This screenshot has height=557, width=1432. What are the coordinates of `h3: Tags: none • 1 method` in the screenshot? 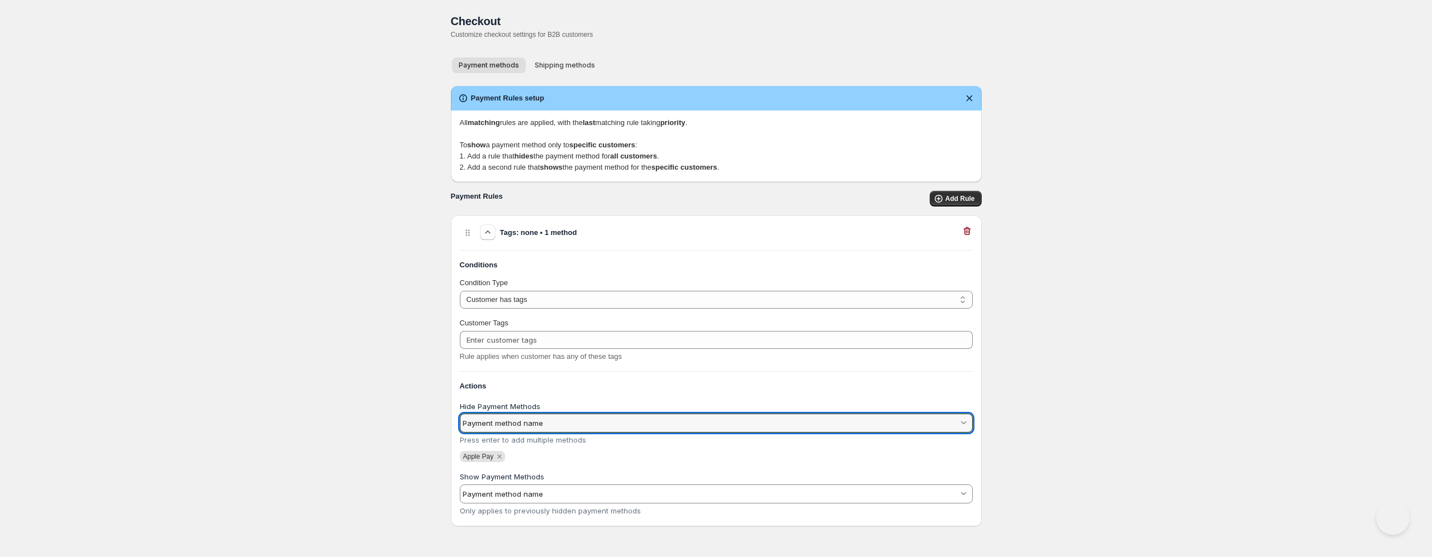 It's located at (538, 233).